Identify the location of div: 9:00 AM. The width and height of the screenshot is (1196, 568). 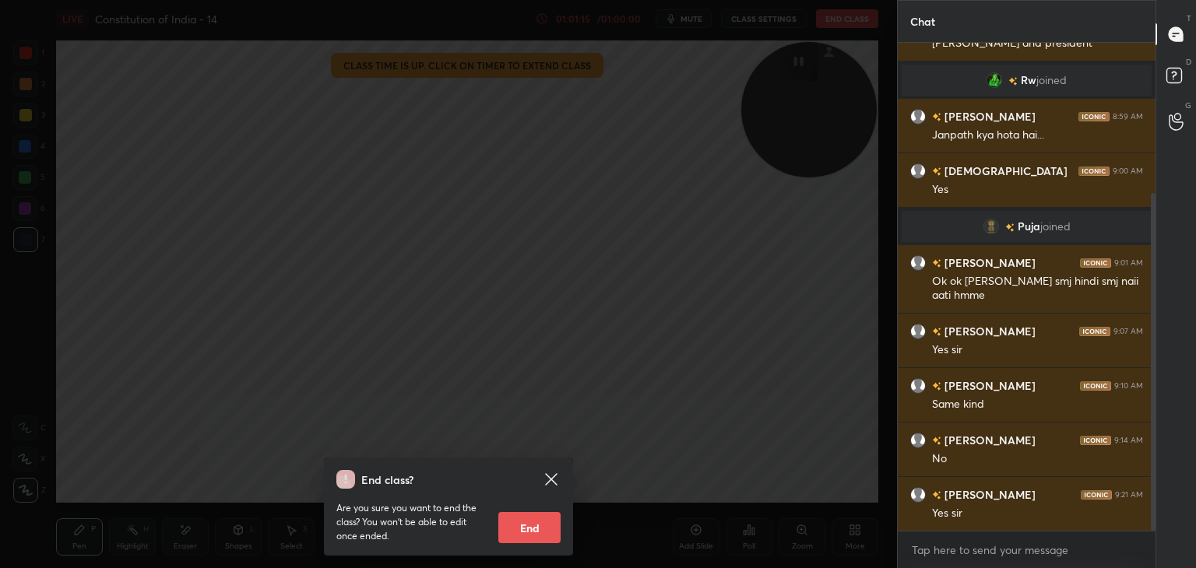
(1128, 171).